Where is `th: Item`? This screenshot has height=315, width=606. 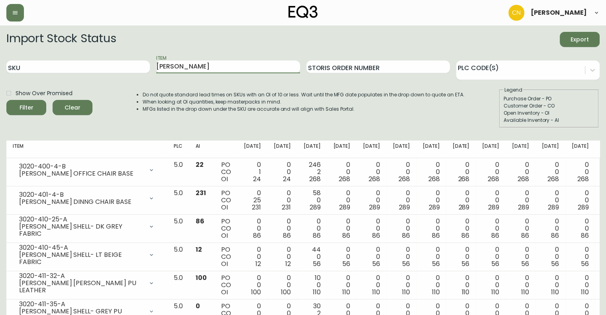 th: Item is located at coordinates (87, 150).